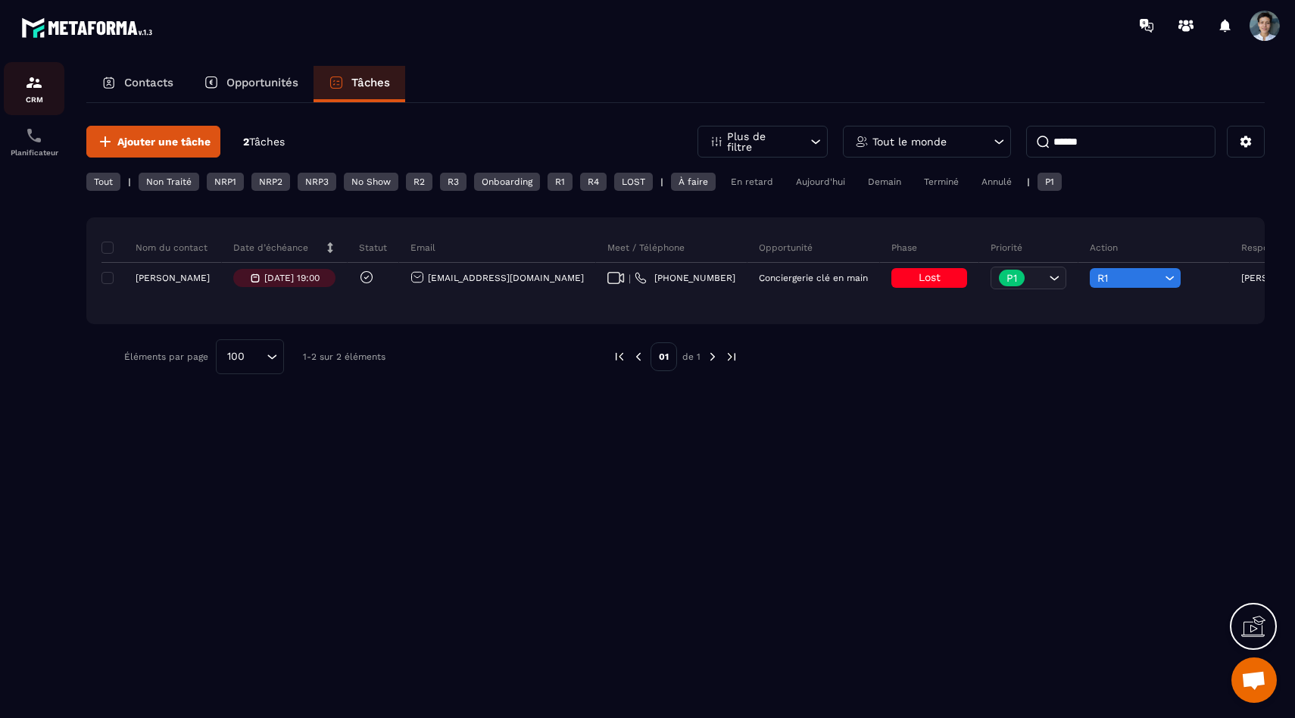  What do you see at coordinates (422, 248) in the screenshot?
I see `p: Email` at bounding box center [422, 248].